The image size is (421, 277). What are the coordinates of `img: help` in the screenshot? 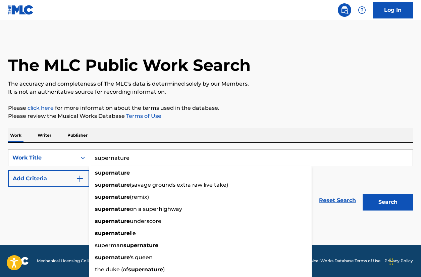 It's located at (362, 10).